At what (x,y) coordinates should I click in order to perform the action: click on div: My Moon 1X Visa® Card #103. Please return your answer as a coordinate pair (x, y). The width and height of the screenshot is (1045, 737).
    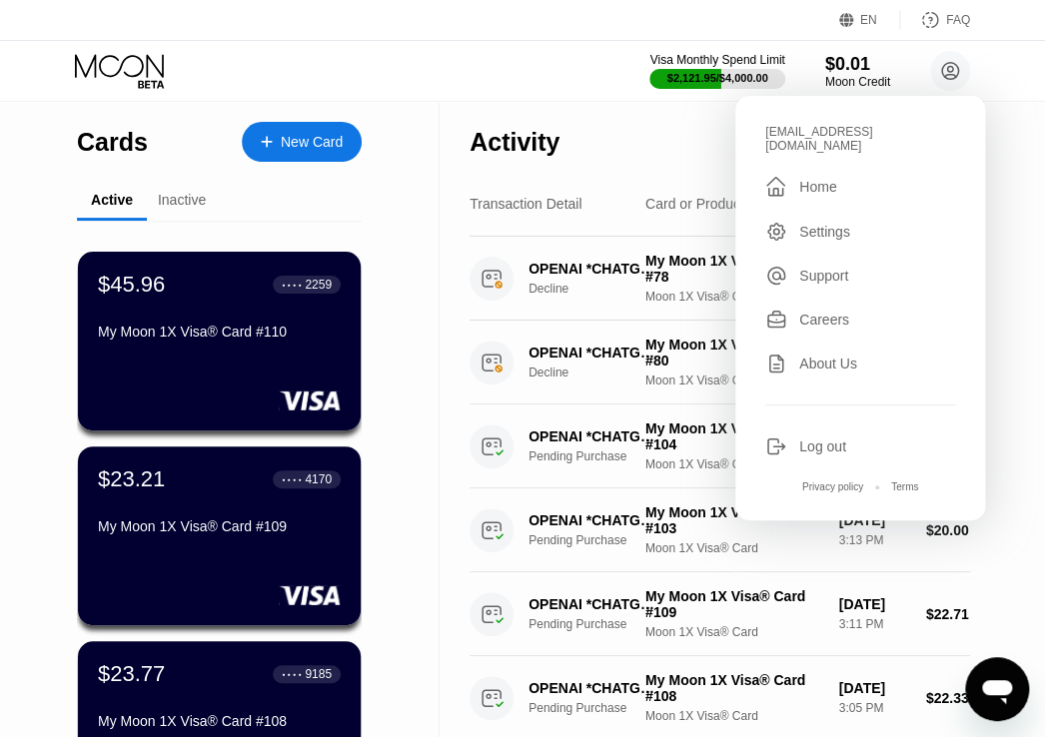
    Looking at the image, I should click on (734, 521).